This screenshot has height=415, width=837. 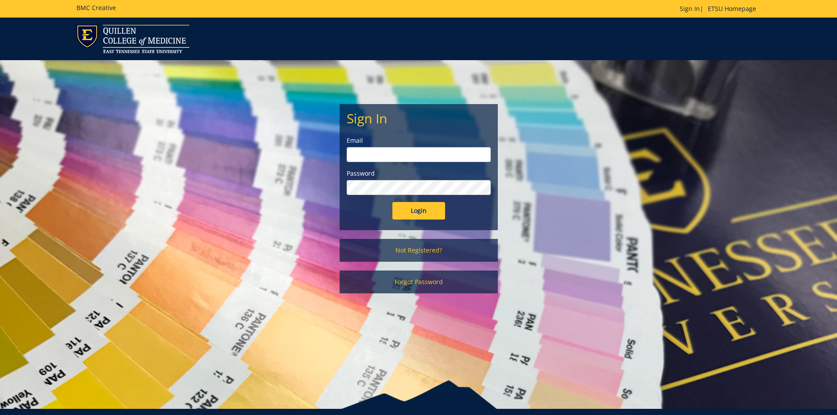 What do you see at coordinates (418, 282) in the screenshot?
I see `a: Forgot Password` at bounding box center [418, 282].